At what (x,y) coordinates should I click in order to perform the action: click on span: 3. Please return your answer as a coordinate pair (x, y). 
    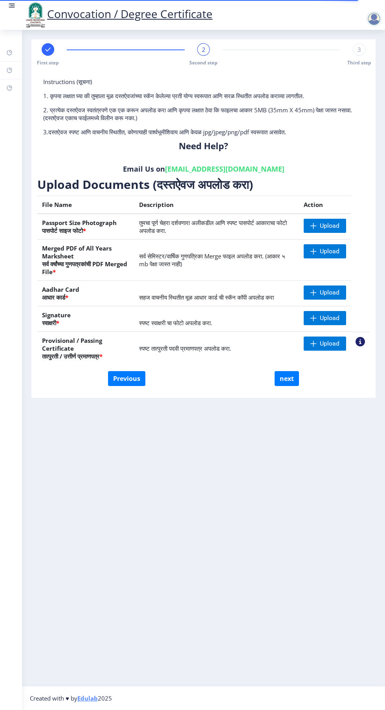
    Looking at the image, I should click on (359, 50).